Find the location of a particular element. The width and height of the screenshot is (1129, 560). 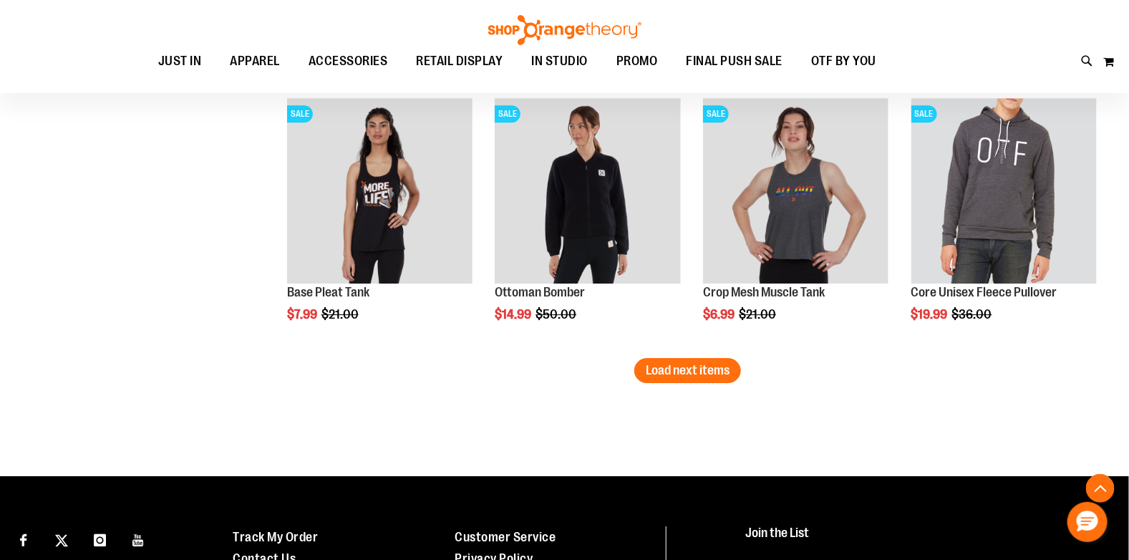

img: Shop Orangetheory is located at coordinates (565, 30).